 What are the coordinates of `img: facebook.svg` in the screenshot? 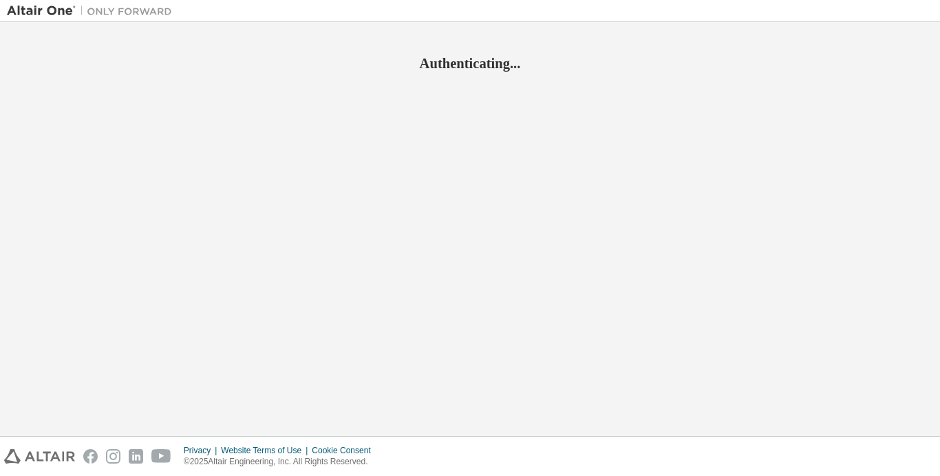 It's located at (90, 456).